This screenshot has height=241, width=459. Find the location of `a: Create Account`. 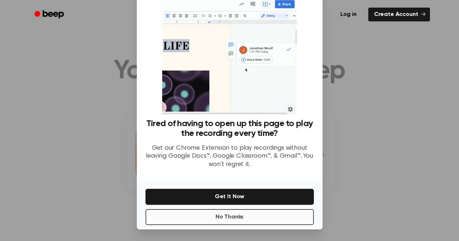

a: Create Account is located at coordinates (399, 15).